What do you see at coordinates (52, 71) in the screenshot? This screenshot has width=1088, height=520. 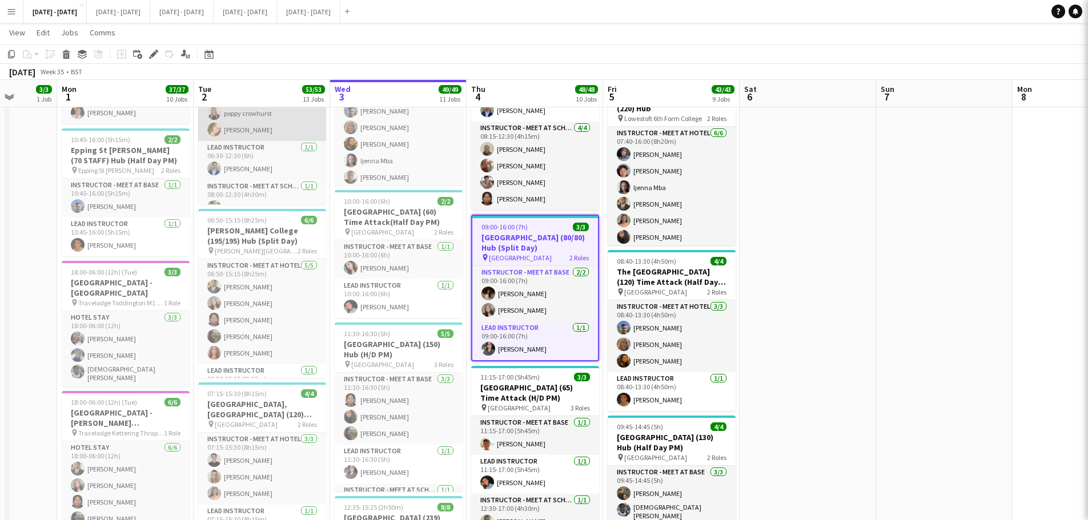 I see `span: Week 35` at bounding box center [52, 71].